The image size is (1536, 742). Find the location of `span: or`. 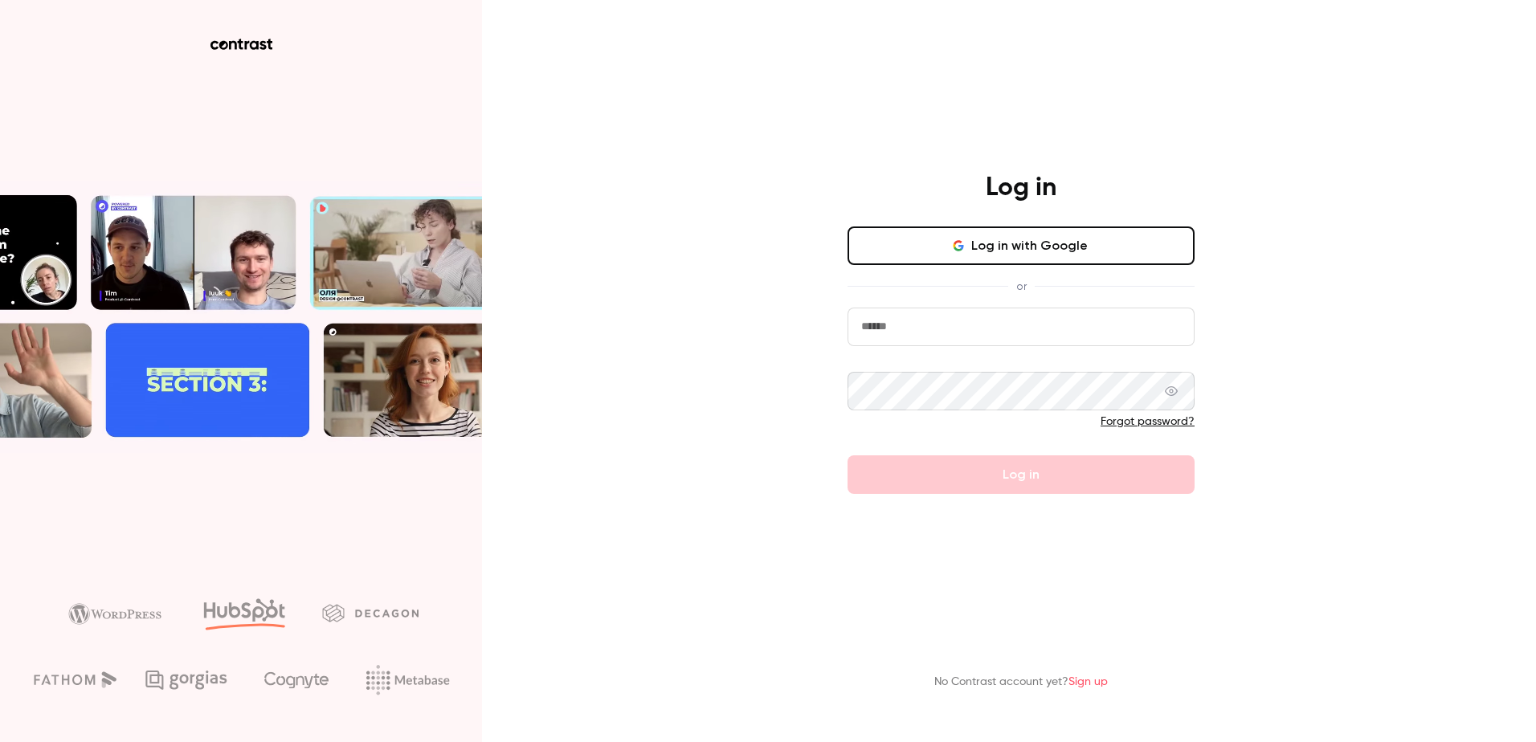

span: or is located at coordinates (1021, 286).